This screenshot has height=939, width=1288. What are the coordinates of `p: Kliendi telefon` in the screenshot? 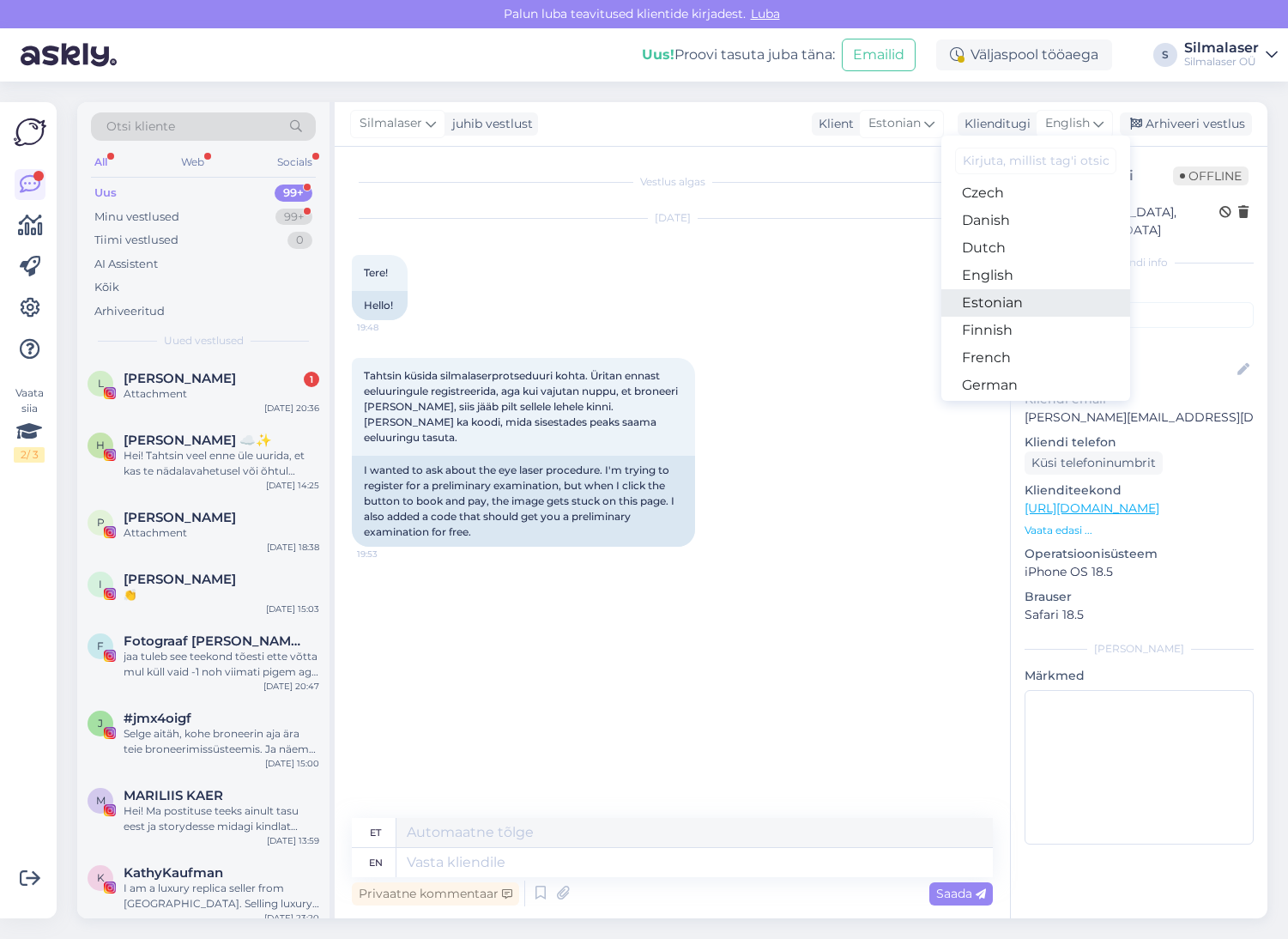 It's located at (1139, 442).